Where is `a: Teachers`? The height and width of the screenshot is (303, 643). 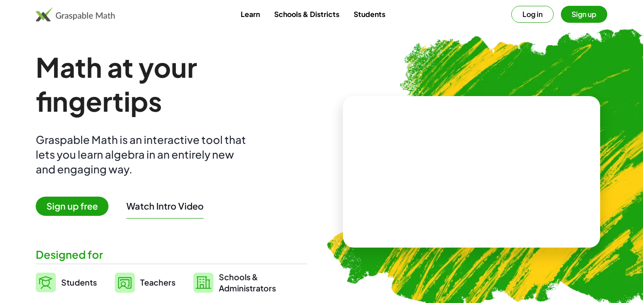
a: Teachers is located at coordinates (145, 282).